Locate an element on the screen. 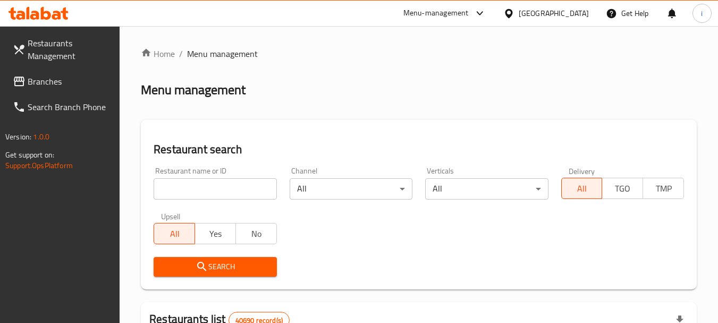  span: Version: is located at coordinates (18, 137).